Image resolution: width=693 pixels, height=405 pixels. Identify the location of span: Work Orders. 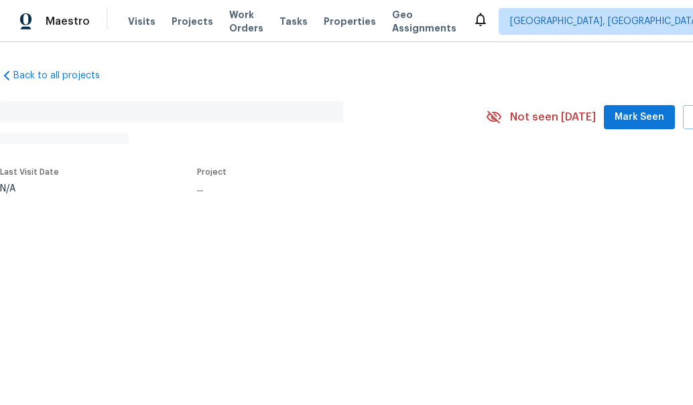
(246, 21).